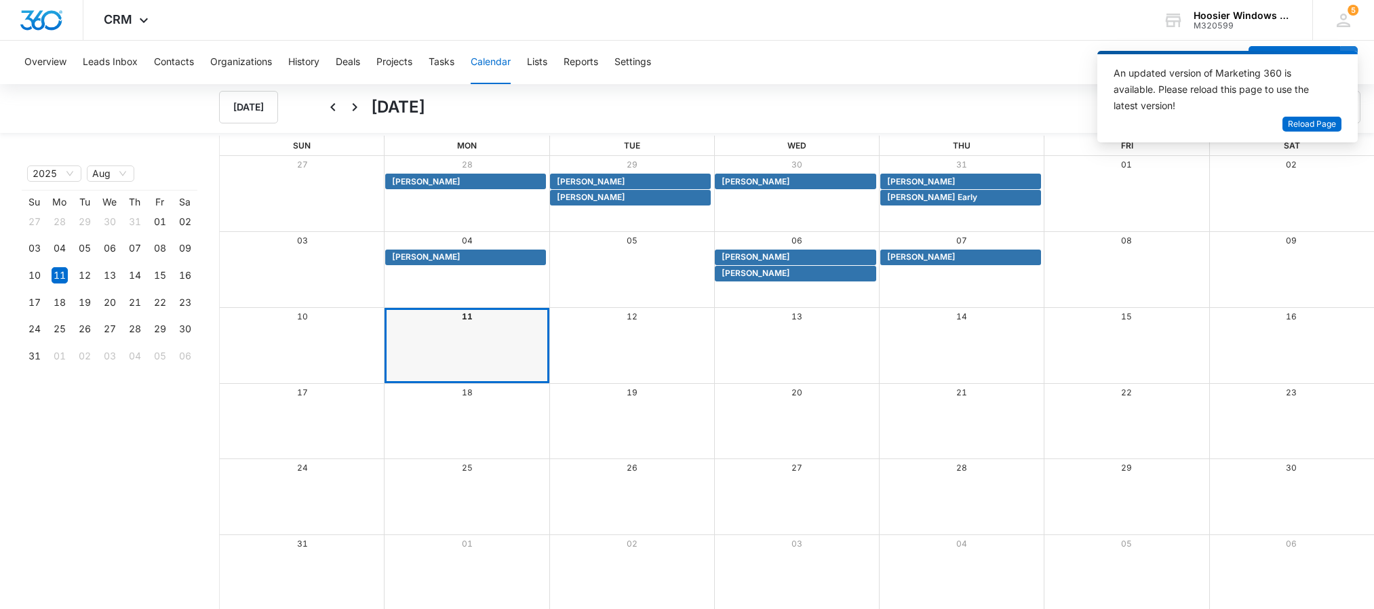 This screenshot has height=609, width=1374. I want to click on button: Deals, so click(348, 62).